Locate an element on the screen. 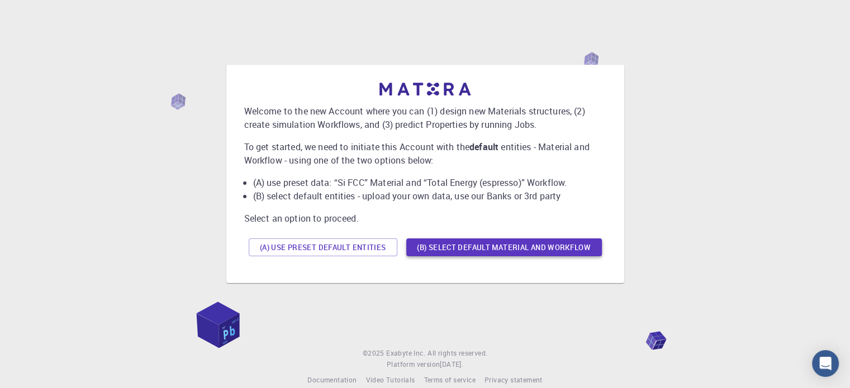 Image resolution: width=850 pixels, height=388 pixels. a: Documentation is located at coordinates (332, 381).